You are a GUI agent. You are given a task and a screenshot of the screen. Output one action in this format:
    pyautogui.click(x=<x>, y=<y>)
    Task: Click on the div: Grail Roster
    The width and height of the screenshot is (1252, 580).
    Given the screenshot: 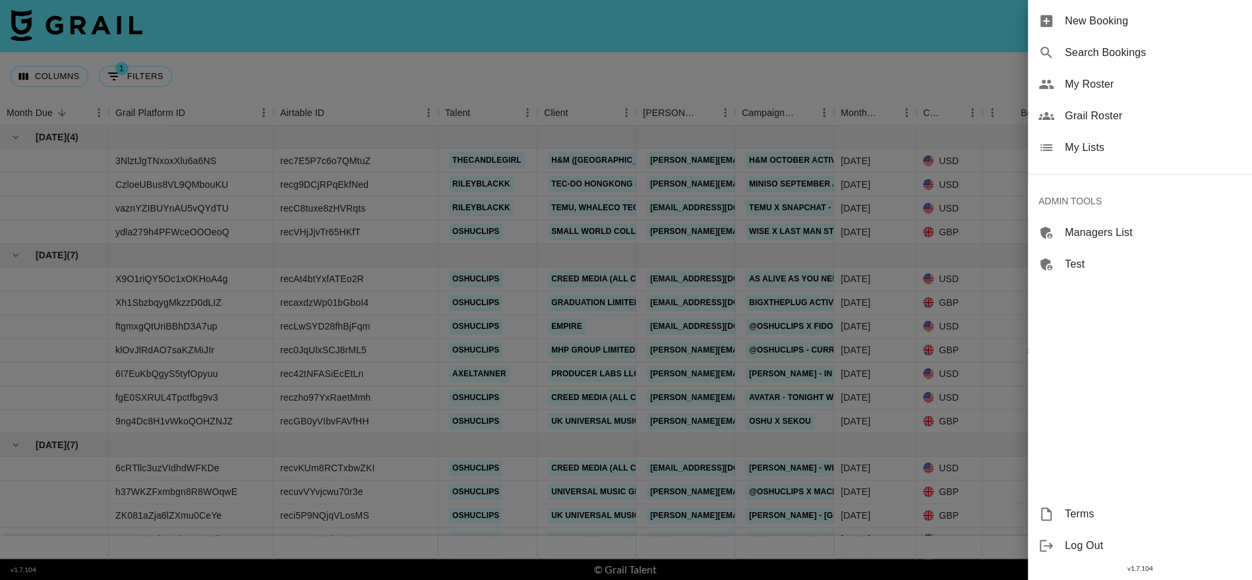 What is the action you would take?
    pyautogui.click(x=1140, y=116)
    